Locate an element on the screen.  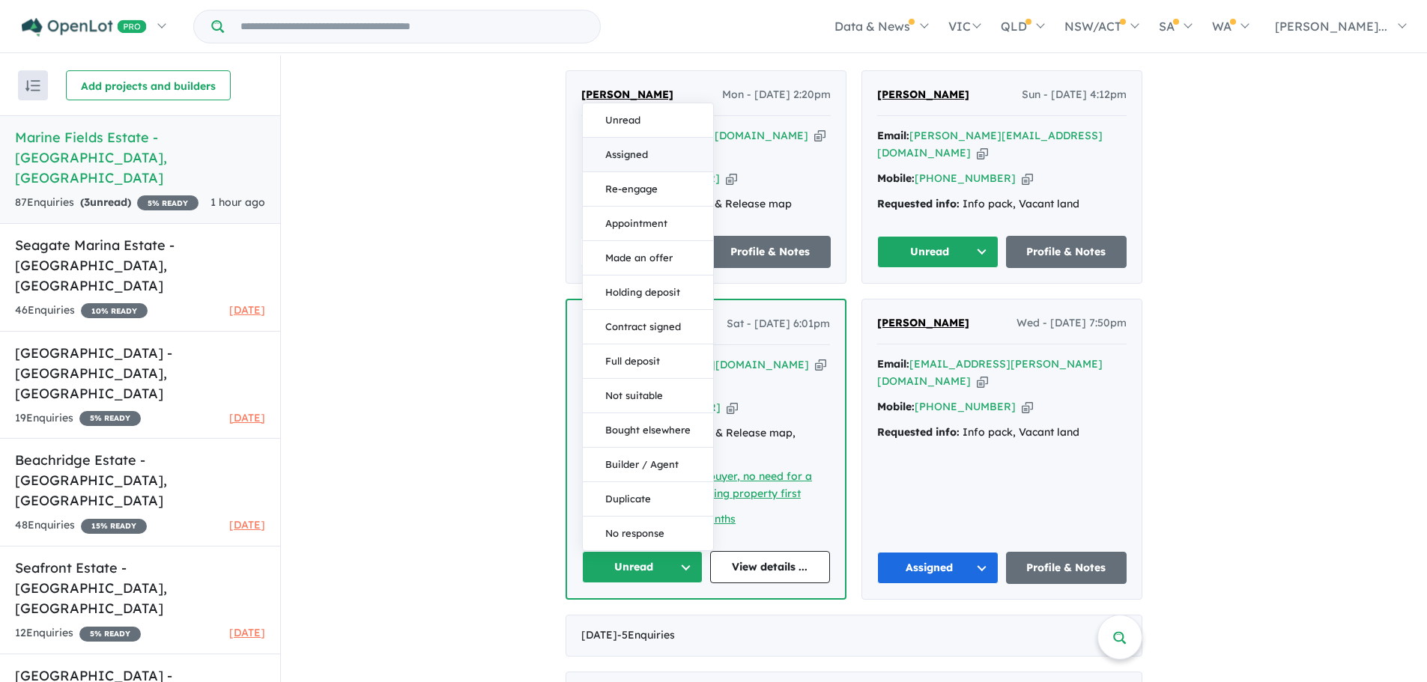
div: Unread is located at coordinates (648, 327).